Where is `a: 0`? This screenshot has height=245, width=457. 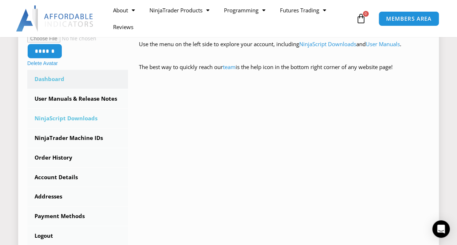
a: 0 is located at coordinates (361, 19).